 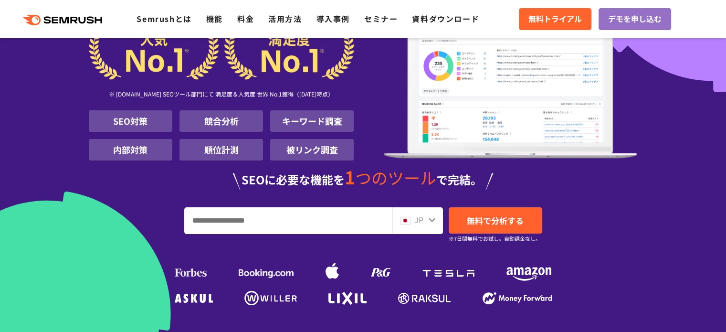 What do you see at coordinates (130, 121) in the screenshot?
I see `li: SEO対策` at bounding box center [130, 121].